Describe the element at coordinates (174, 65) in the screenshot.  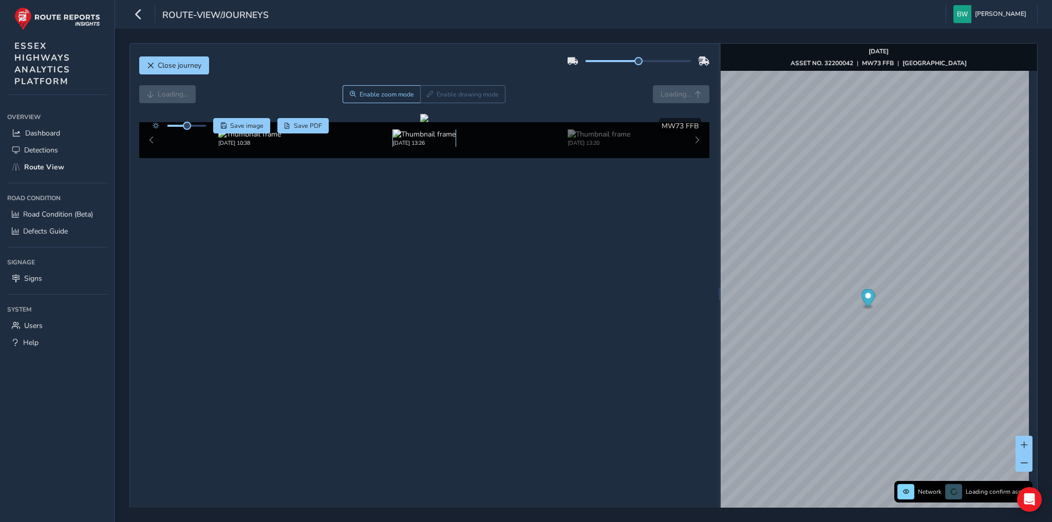
I see `button: Close journey` at that location.